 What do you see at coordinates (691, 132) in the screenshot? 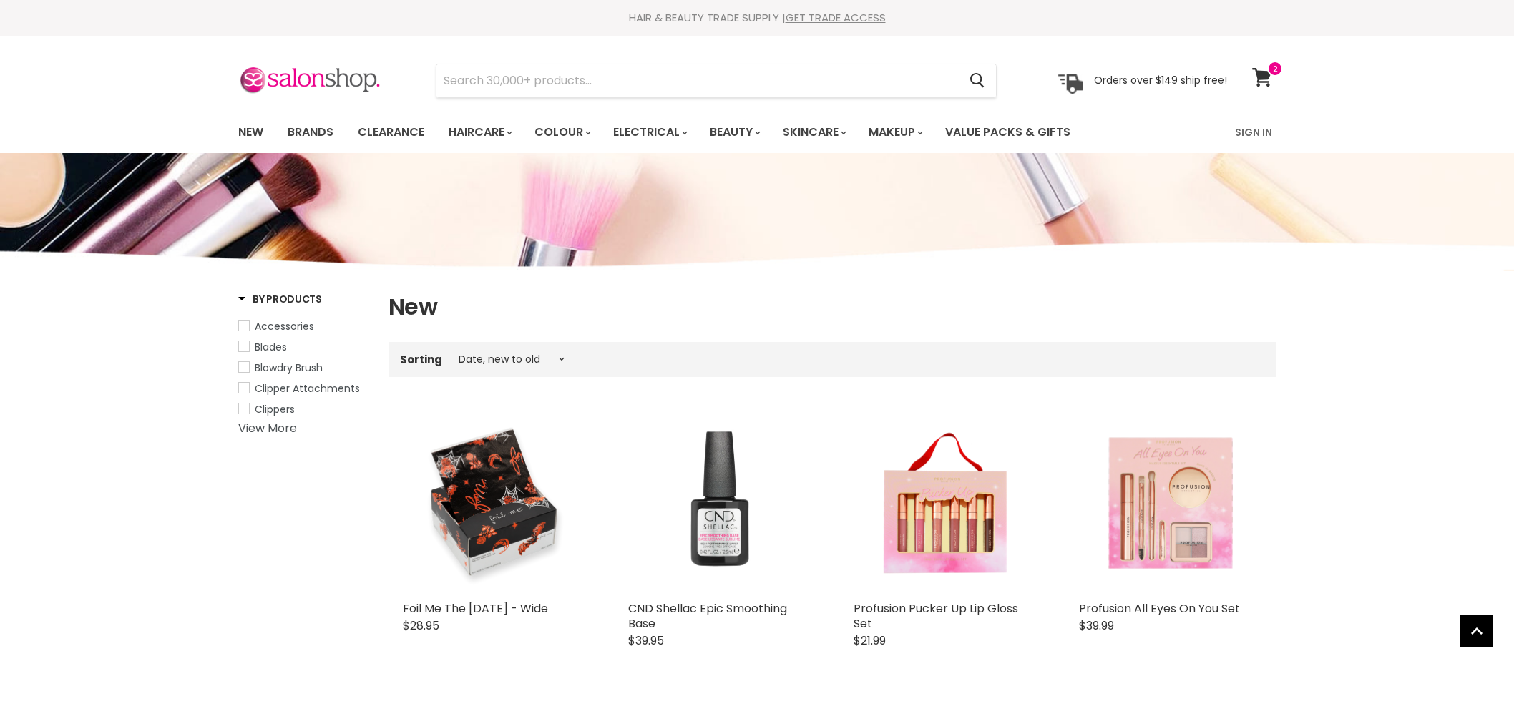
I see `ul: Main menu` at bounding box center [691, 132].